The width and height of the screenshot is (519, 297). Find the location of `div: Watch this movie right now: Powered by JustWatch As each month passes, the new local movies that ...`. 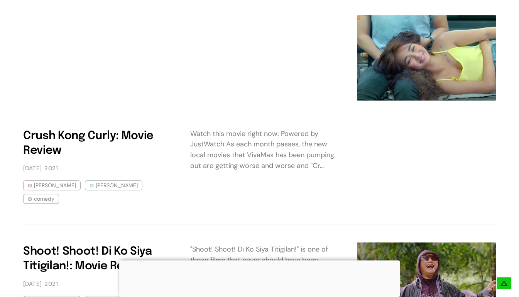

div: Watch this movie right now: Powered by JustWatch As each month passes, the new local movies that ... is located at coordinates (264, 150).